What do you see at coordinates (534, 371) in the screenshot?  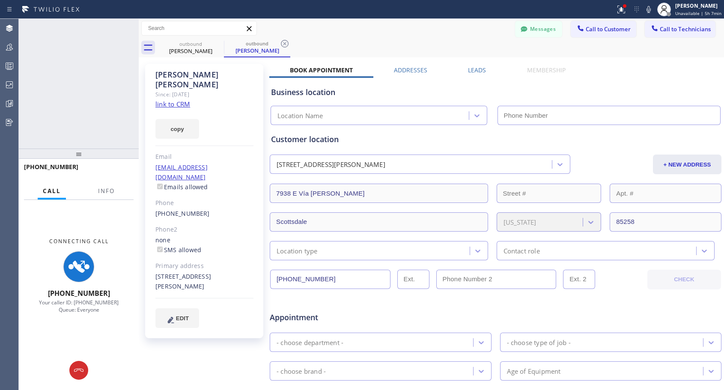 I see `div: Age of Equipment` at bounding box center [534, 371].